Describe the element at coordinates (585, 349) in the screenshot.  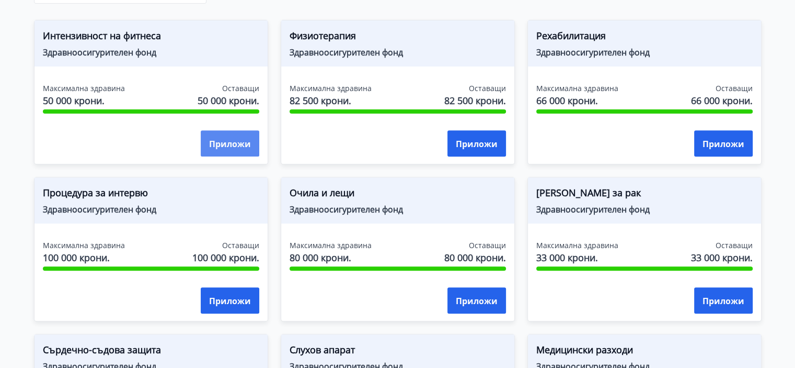
I see `font: Медицински разходи` at that location.